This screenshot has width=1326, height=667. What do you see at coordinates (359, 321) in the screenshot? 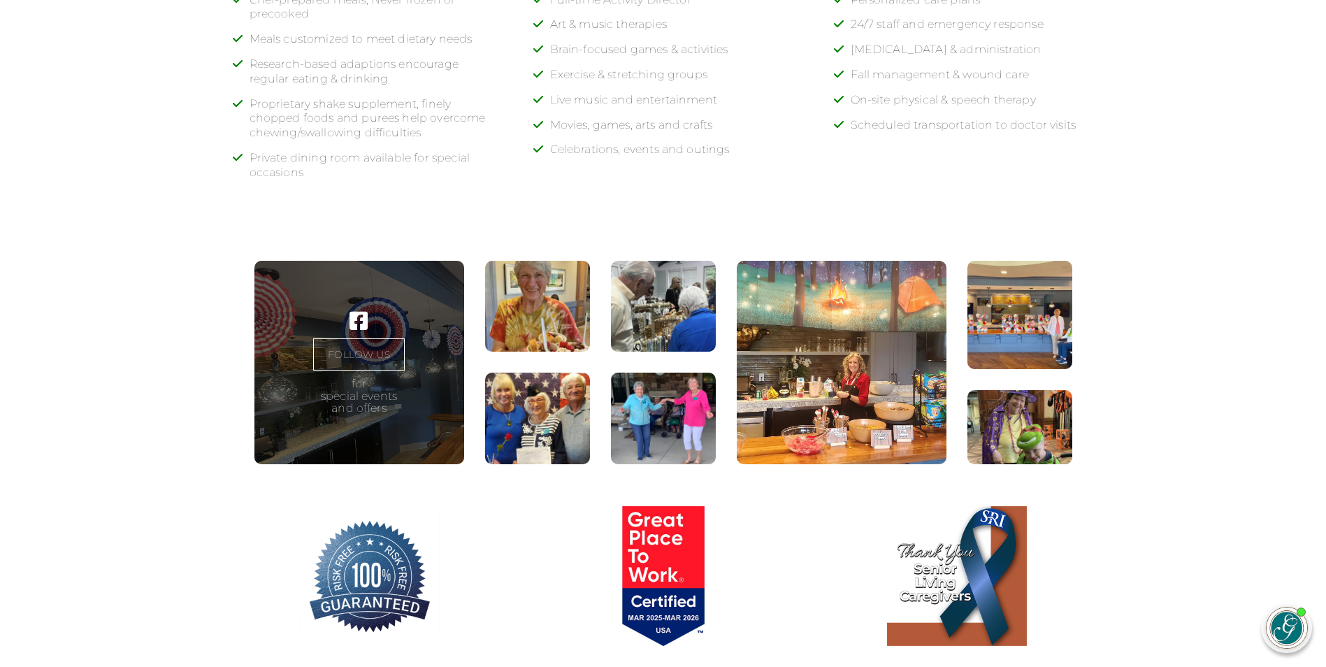
I see `a: Visit our ' . $platform_name . ' page` at bounding box center [359, 321].